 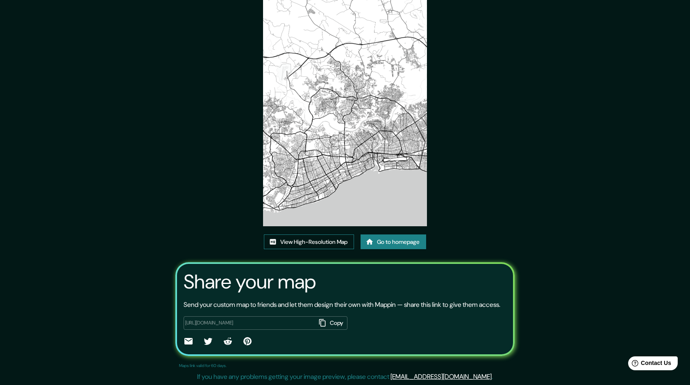 What do you see at coordinates (342, 305) in the screenshot?
I see `p: Send your custom map to friends and let them design their own with Mappin — share this link to gi...` at bounding box center [342, 305].